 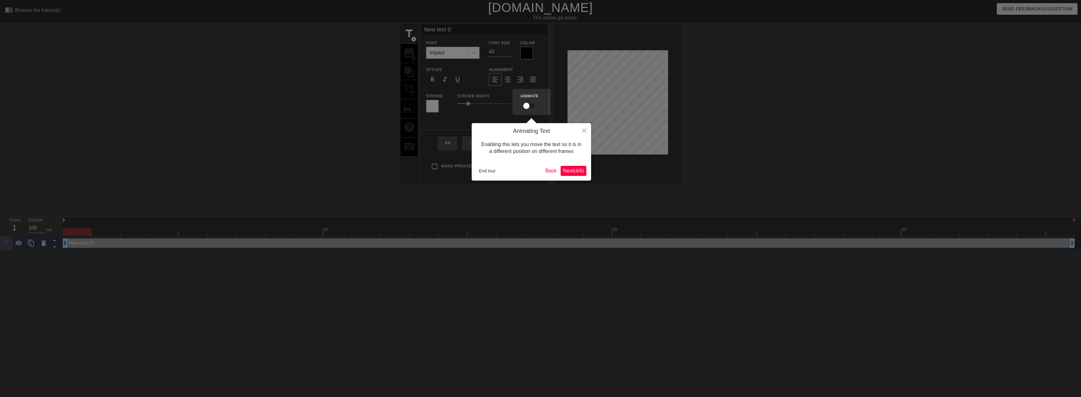 What do you see at coordinates (574, 171) in the screenshot?
I see `button: Next` at bounding box center [574, 171].